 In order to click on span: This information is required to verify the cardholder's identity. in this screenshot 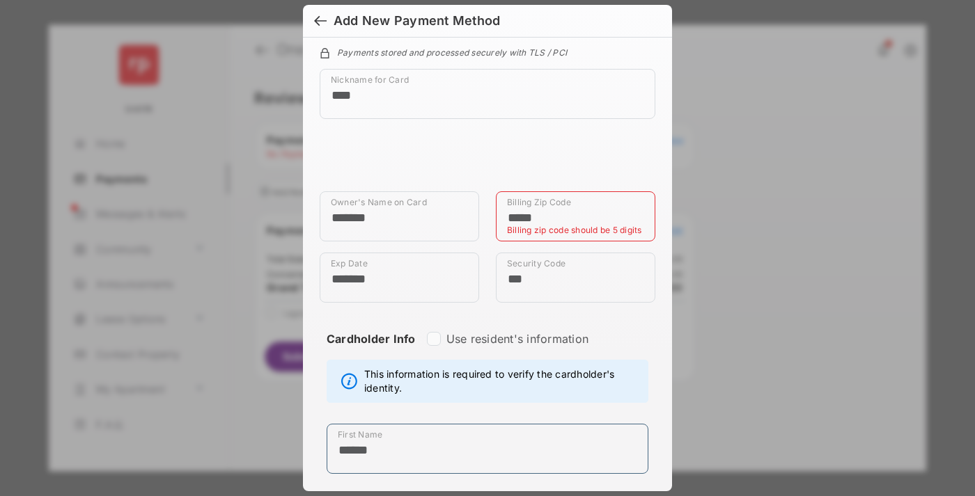, I will do `click(502, 382)`.